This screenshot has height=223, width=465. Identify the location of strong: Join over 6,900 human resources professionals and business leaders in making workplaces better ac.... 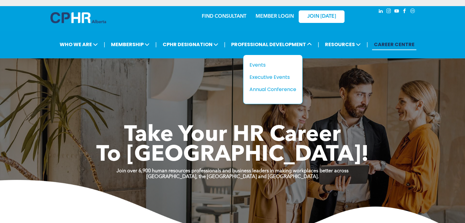
(232, 171).